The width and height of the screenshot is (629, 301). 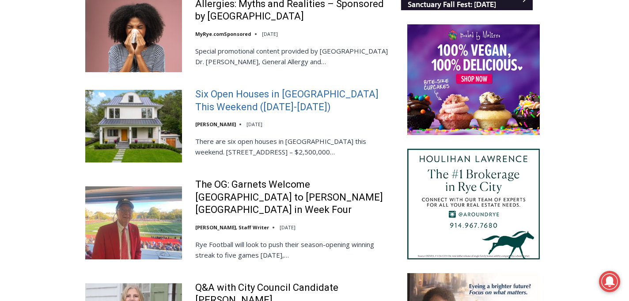 What do you see at coordinates (474, 204) in the screenshot?
I see `img: Houlihan Lawrence The #1 Brokerage in Rye City` at bounding box center [474, 204].